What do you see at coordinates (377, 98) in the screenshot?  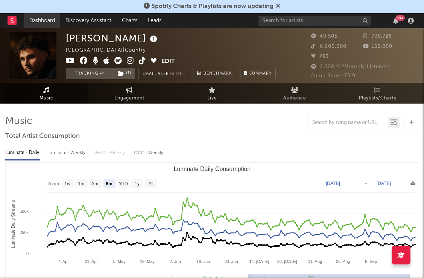 I see `span: Playlists/Charts` at bounding box center [377, 98].